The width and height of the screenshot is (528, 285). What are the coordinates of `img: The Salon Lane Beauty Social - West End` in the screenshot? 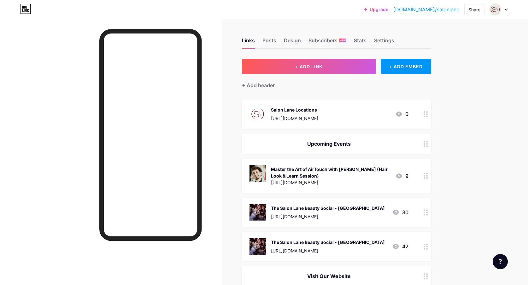 It's located at (258, 246).